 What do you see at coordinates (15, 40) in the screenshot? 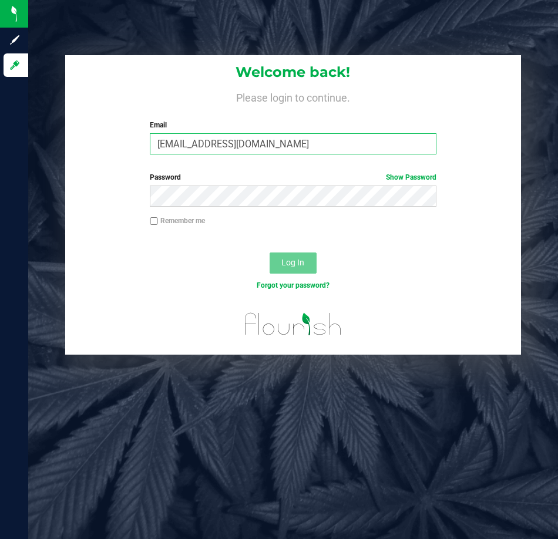
I see `inline-svg: Sign up` at bounding box center [15, 40].